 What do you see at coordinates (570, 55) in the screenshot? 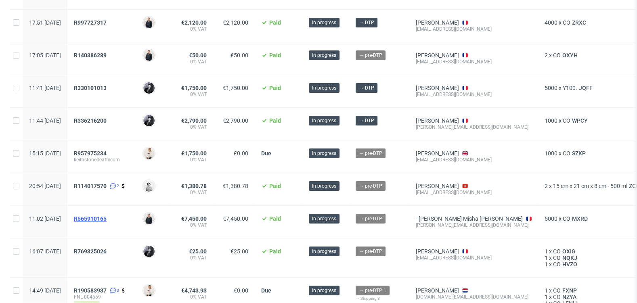
I see `a: OXYH` at bounding box center [570, 55].